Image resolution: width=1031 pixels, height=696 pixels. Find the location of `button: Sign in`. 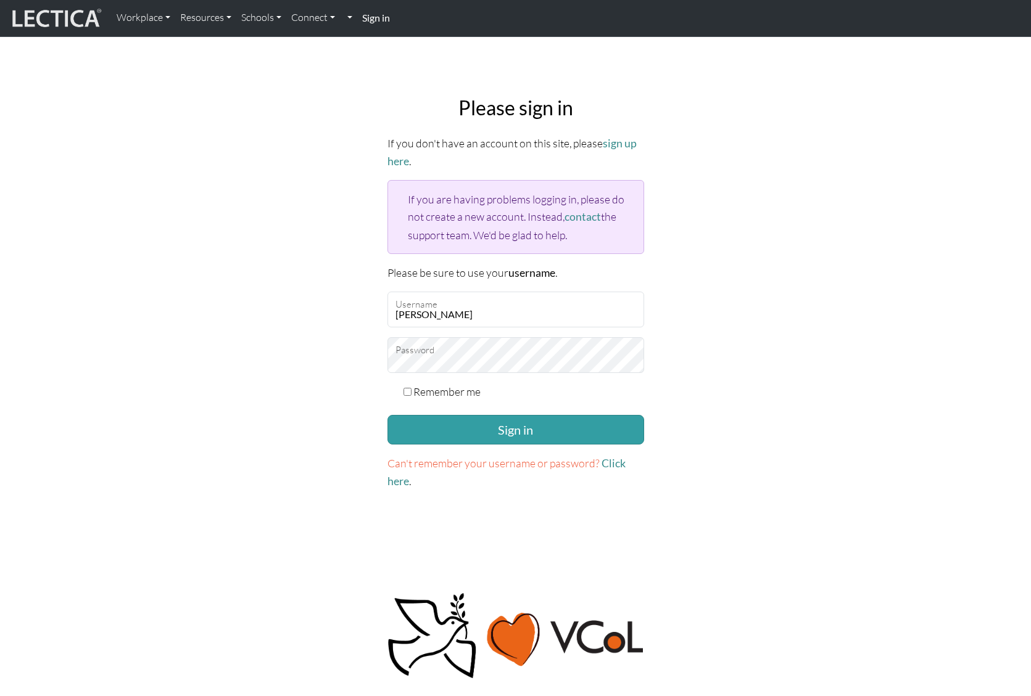

button: Sign in is located at coordinates (516, 430).